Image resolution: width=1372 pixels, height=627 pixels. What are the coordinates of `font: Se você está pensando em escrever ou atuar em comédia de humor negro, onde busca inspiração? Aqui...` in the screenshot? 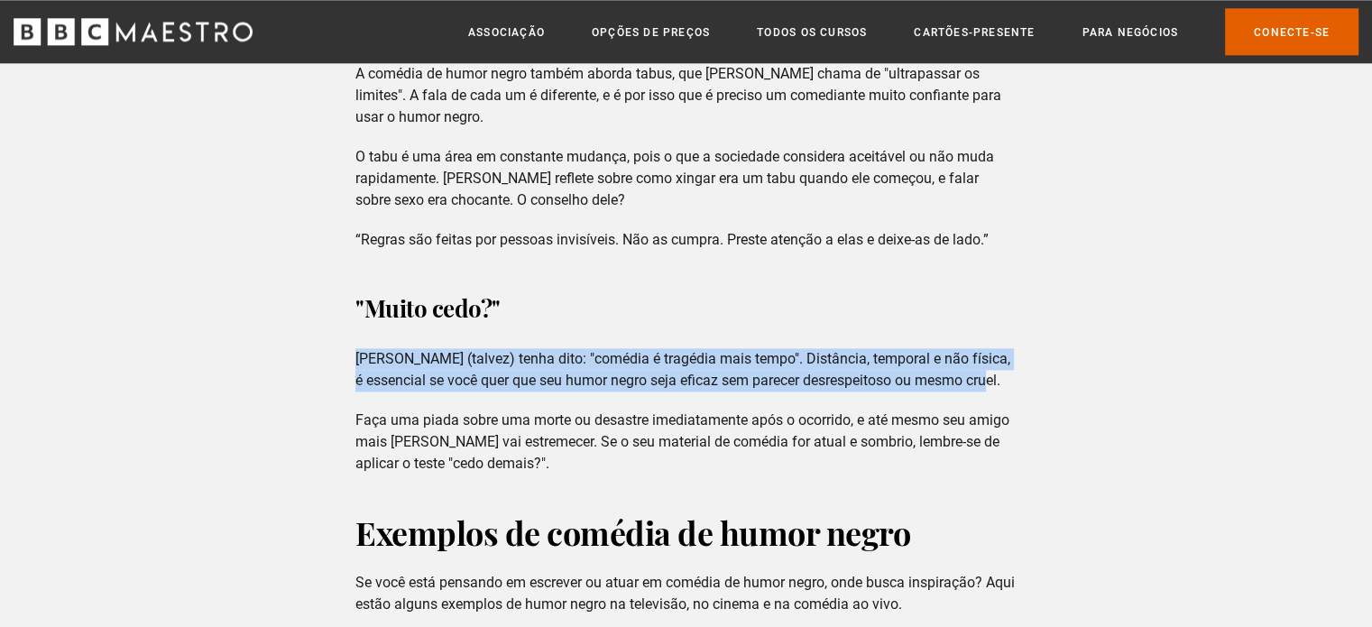 It's located at (685, 593).